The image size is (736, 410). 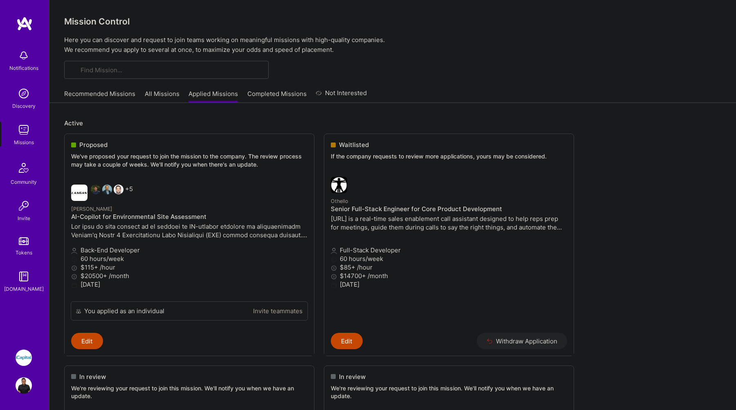 I want to click on a: Recommended Missions, so click(x=100, y=96).